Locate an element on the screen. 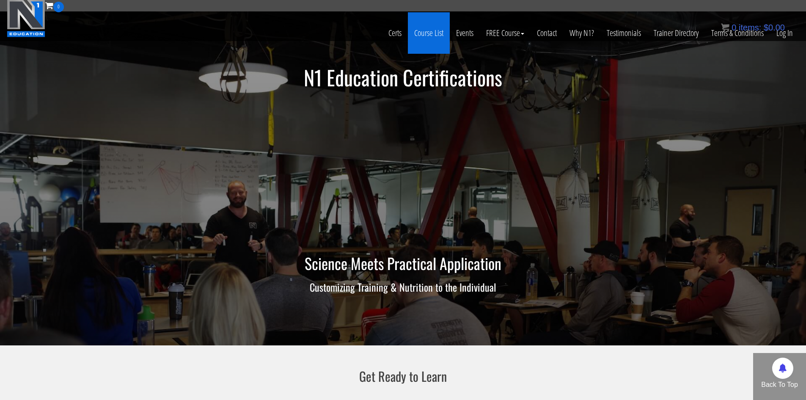  h2: Science Meets Practical Application is located at coordinates (403, 263).